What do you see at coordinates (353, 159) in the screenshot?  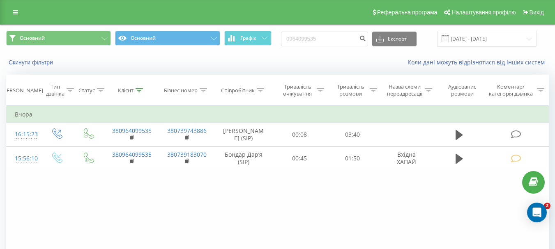 I see `td: 01:50` at bounding box center [353, 159].